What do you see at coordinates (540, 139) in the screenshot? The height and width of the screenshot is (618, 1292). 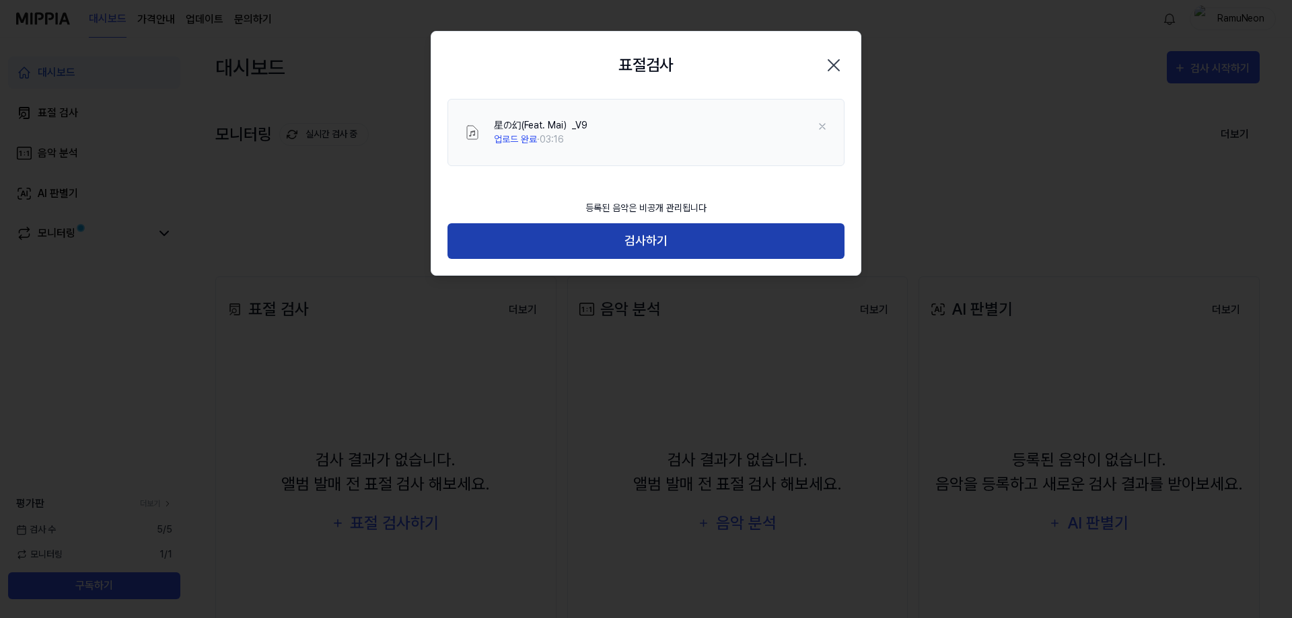 I see `div: · 03:16` at bounding box center [540, 139].